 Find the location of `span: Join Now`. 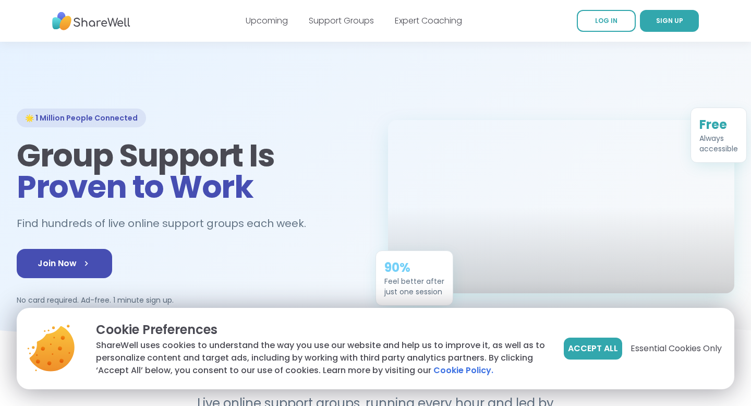

span: Join Now is located at coordinates (64, 263).